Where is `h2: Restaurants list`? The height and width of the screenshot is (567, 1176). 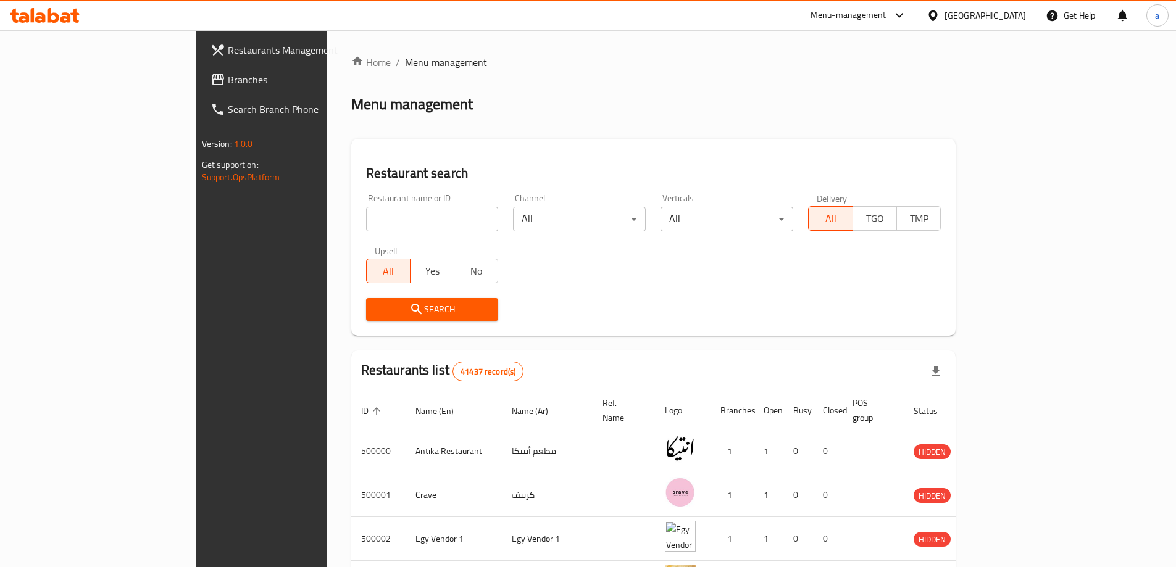 h2: Restaurants list is located at coordinates (443, 371).